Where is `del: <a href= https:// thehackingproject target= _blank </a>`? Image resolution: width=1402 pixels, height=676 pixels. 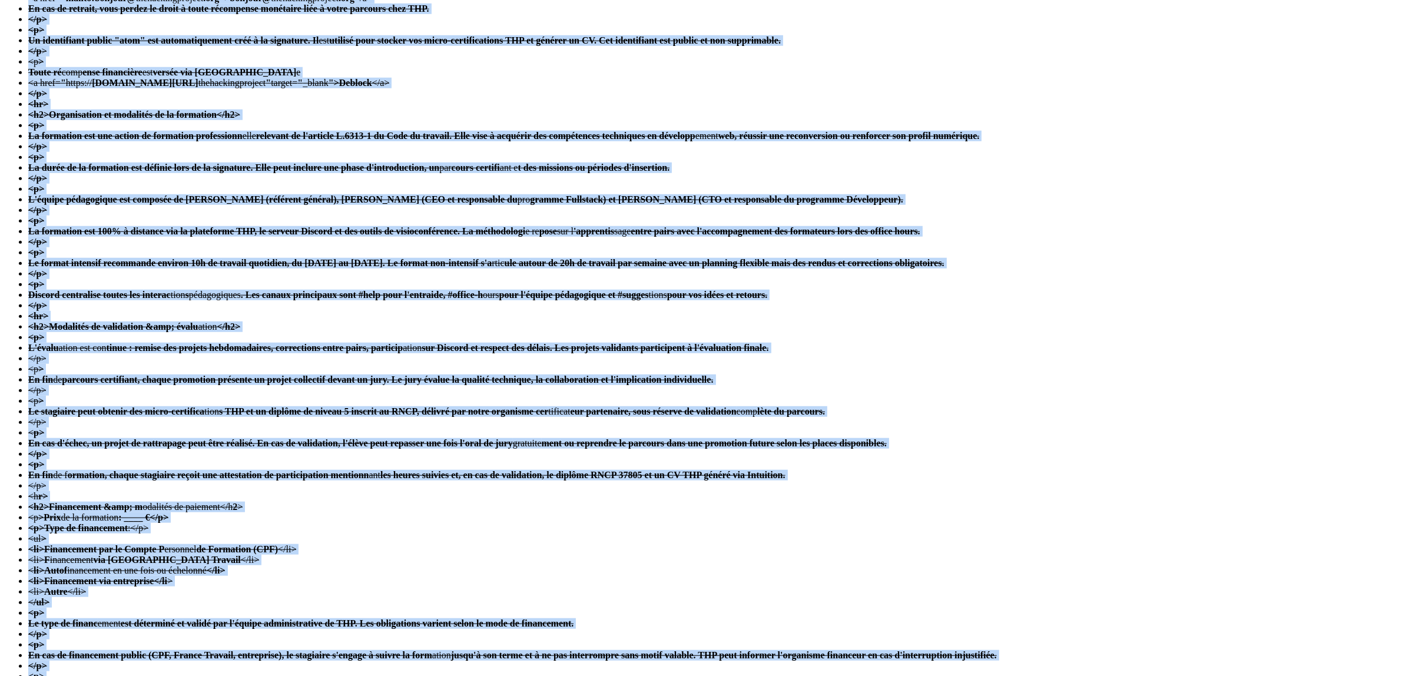 del: <a href= https:// thehackingproject target= _blank </a> is located at coordinates (209, 82).